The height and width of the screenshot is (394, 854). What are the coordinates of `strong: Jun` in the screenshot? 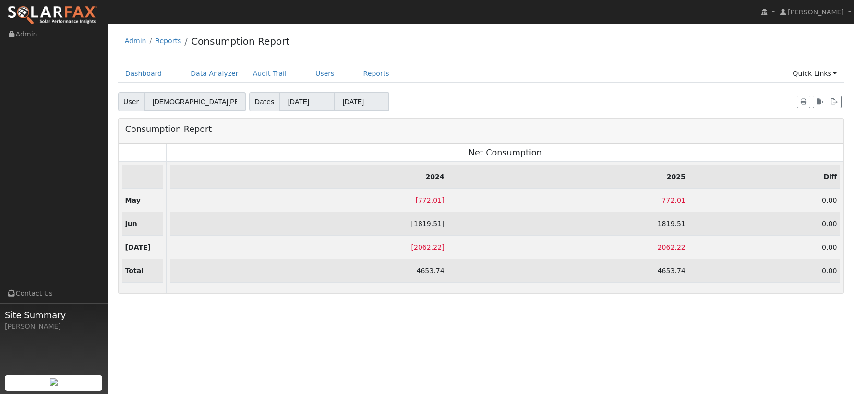 It's located at (131, 224).